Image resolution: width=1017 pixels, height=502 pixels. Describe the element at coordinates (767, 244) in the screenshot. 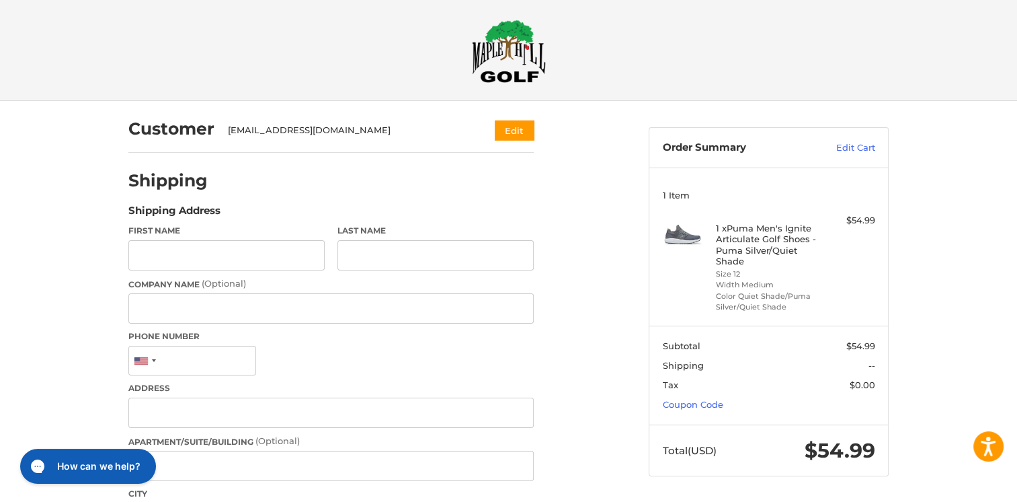

I see `h4: 1 x Puma Men's Ignite Articulate Golf Shoes - Puma Silver/Quiet Shade` at that location.